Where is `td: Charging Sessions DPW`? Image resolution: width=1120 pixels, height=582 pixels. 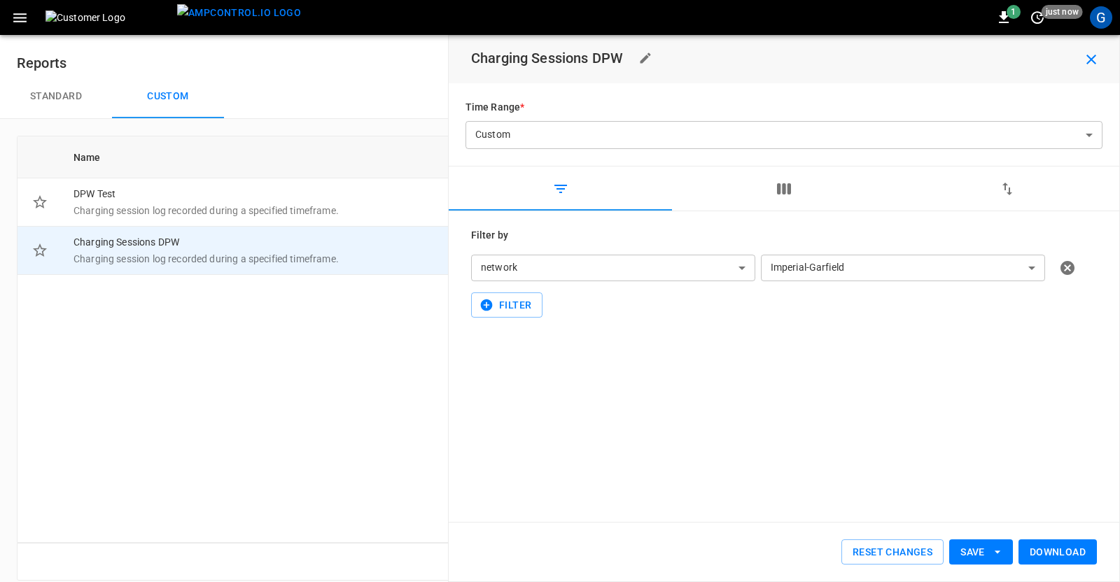 td: Charging Sessions DPW is located at coordinates (335, 251).